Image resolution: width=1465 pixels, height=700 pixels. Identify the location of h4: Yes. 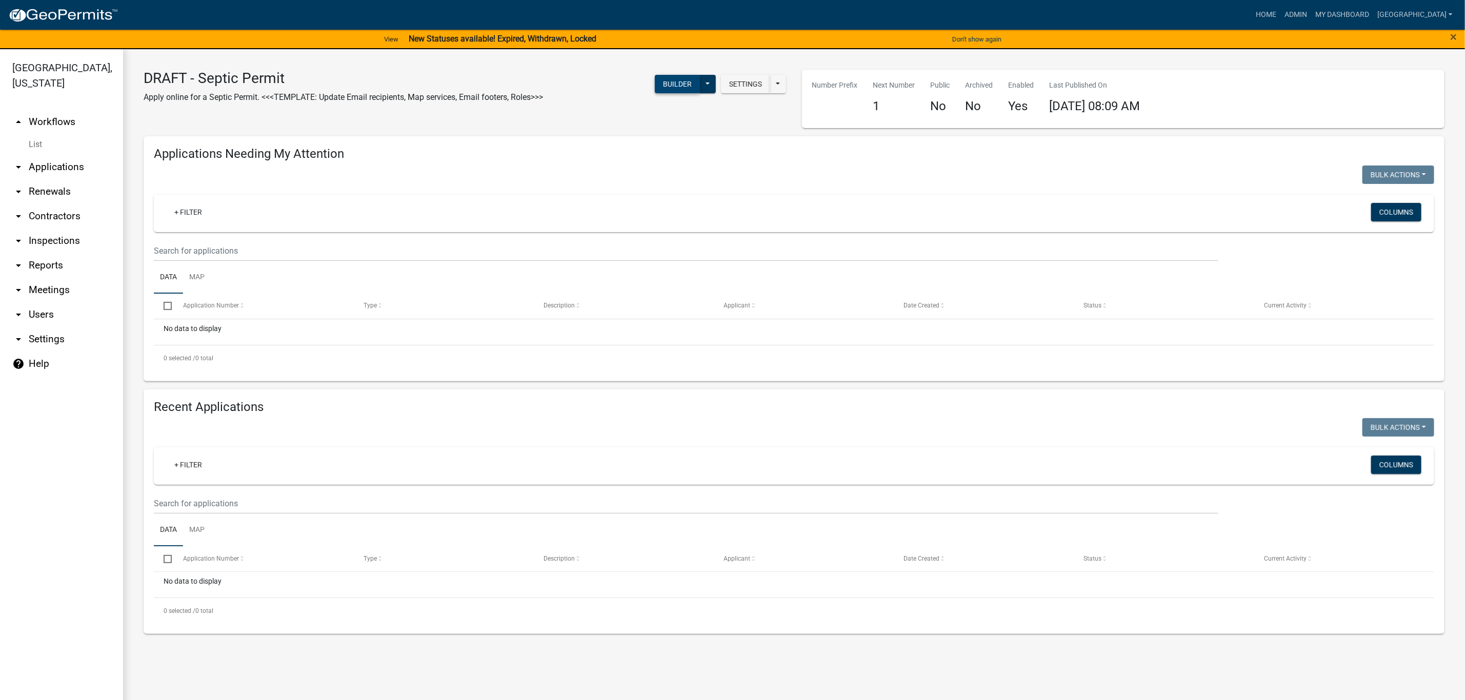
(1022, 106).